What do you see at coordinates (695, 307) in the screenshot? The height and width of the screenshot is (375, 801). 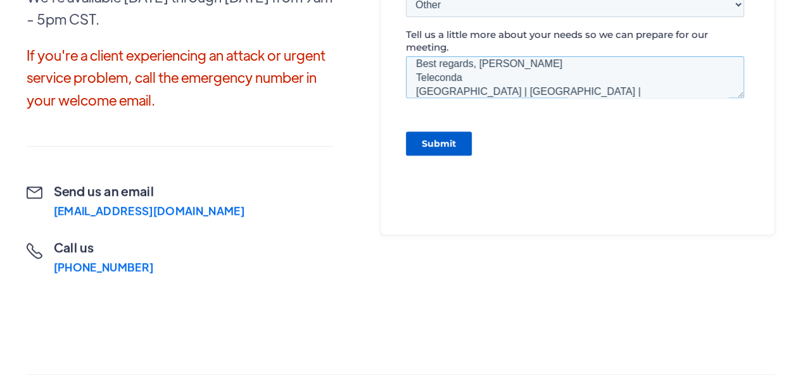 I see `div: Chat Widget` at bounding box center [695, 307].